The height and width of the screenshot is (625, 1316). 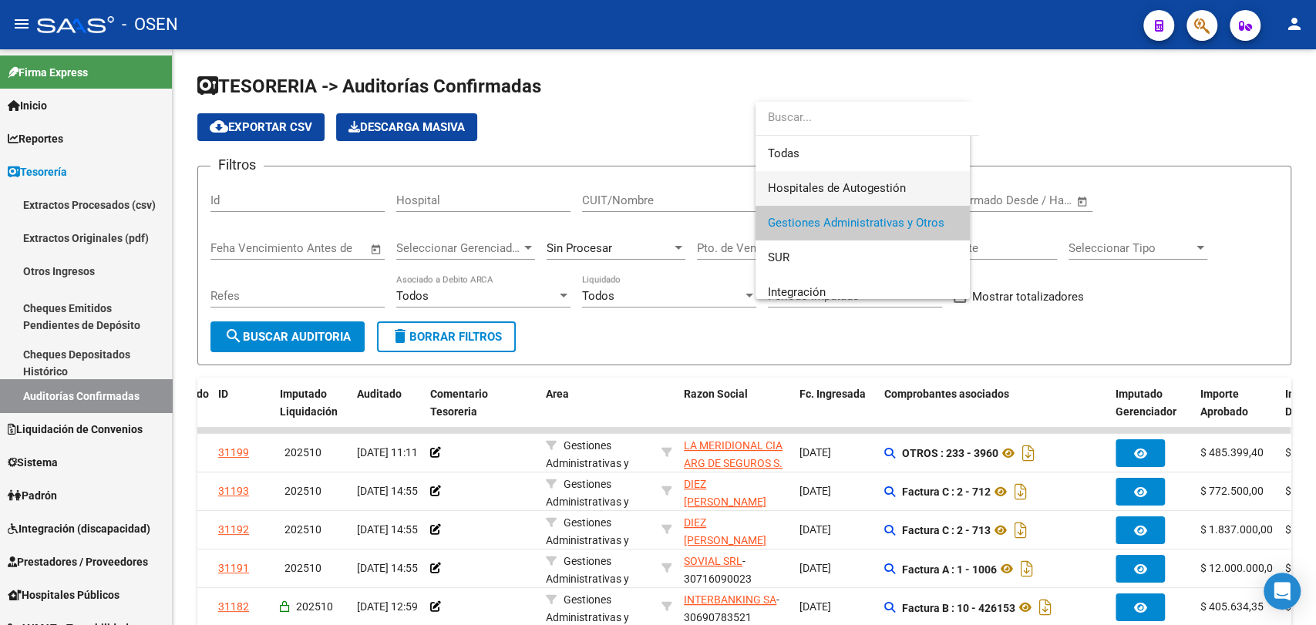 What do you see at coordinates (1282, 591) in the screenshot?
I see `div: Open Intercom Messenger` at bounding box center [1282, 591].